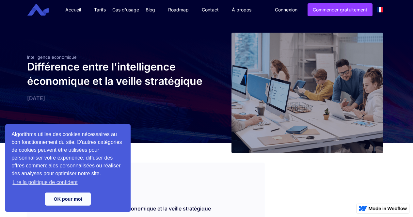  Describe the element at coordinates (146, 171) in the screenshot. I see `div: SOMMAIRE` at that location.